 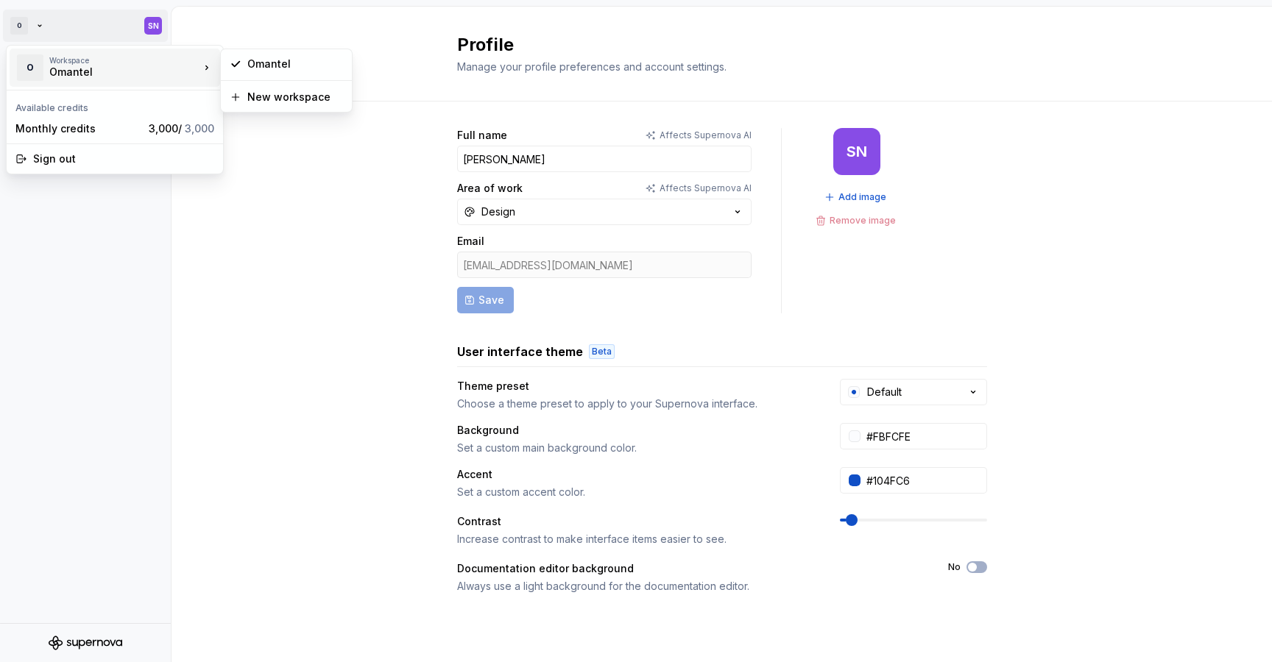 I want to click on span: 3,000 /, so click(x=181, y=128).